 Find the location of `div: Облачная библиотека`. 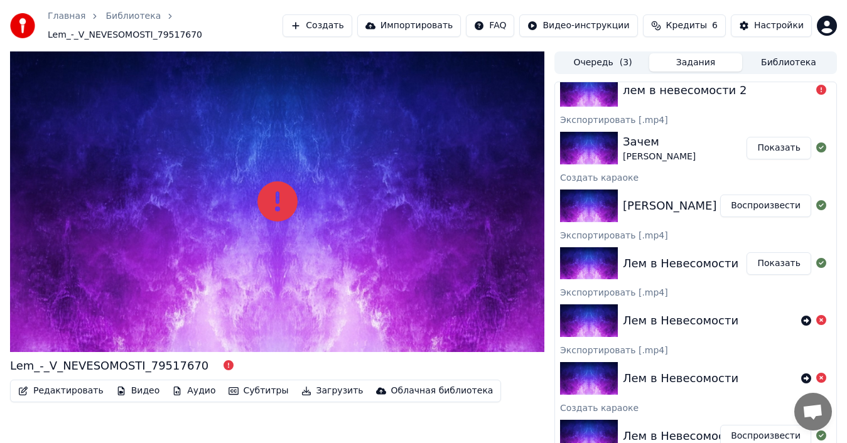

div: Облачная библиотека is located at coordinates (442, 391).